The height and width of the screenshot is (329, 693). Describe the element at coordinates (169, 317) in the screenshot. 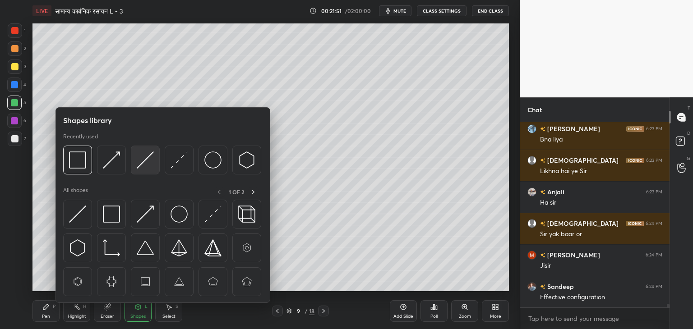

I see `div: Select` at that location.